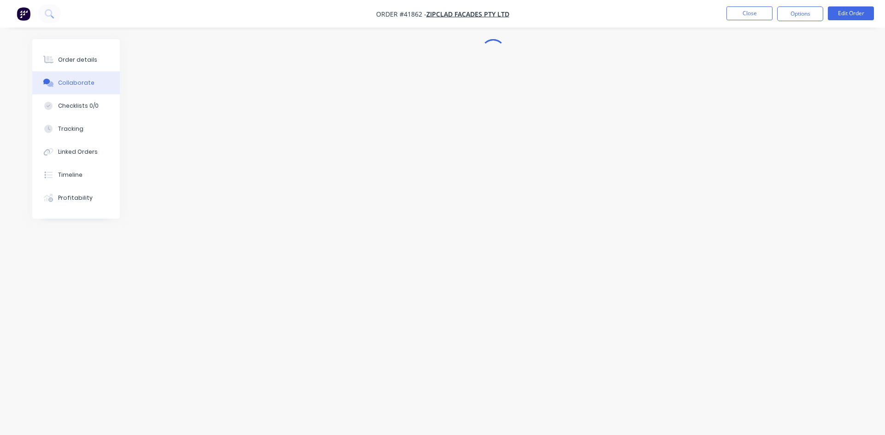 This screenshot has height=435, width=885. Describe the element at coordinates (24, 14) in the screenshot. I see `img: Factory` at that location.